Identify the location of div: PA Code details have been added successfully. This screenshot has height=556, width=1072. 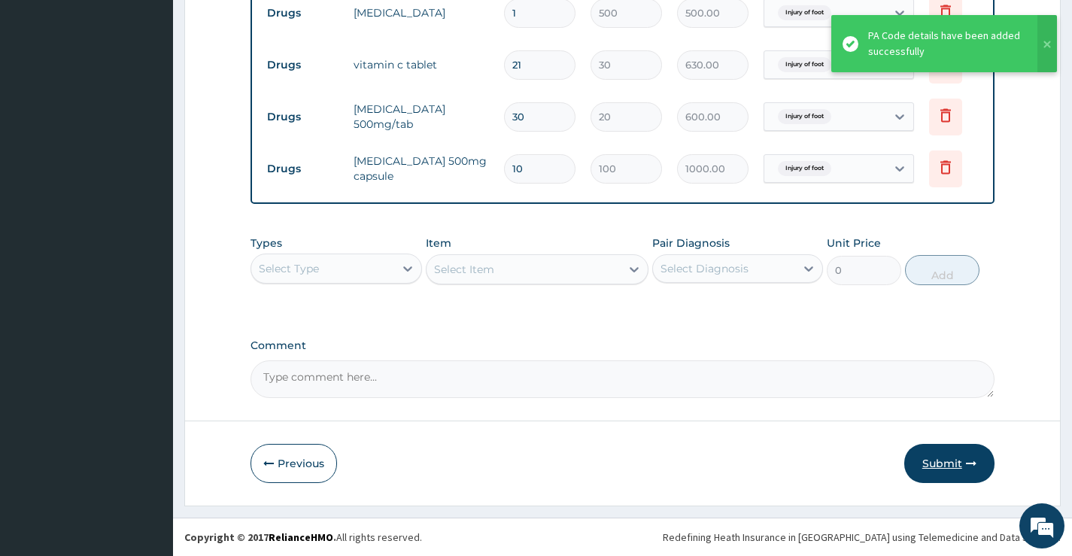
(946, 44).